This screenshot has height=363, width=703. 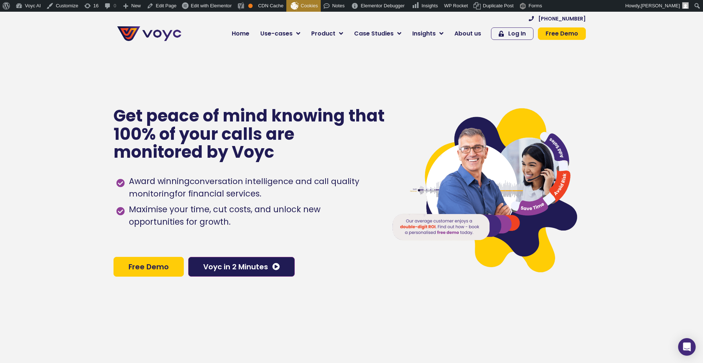 I want to click on a: About us, so click(x=467, y=34).